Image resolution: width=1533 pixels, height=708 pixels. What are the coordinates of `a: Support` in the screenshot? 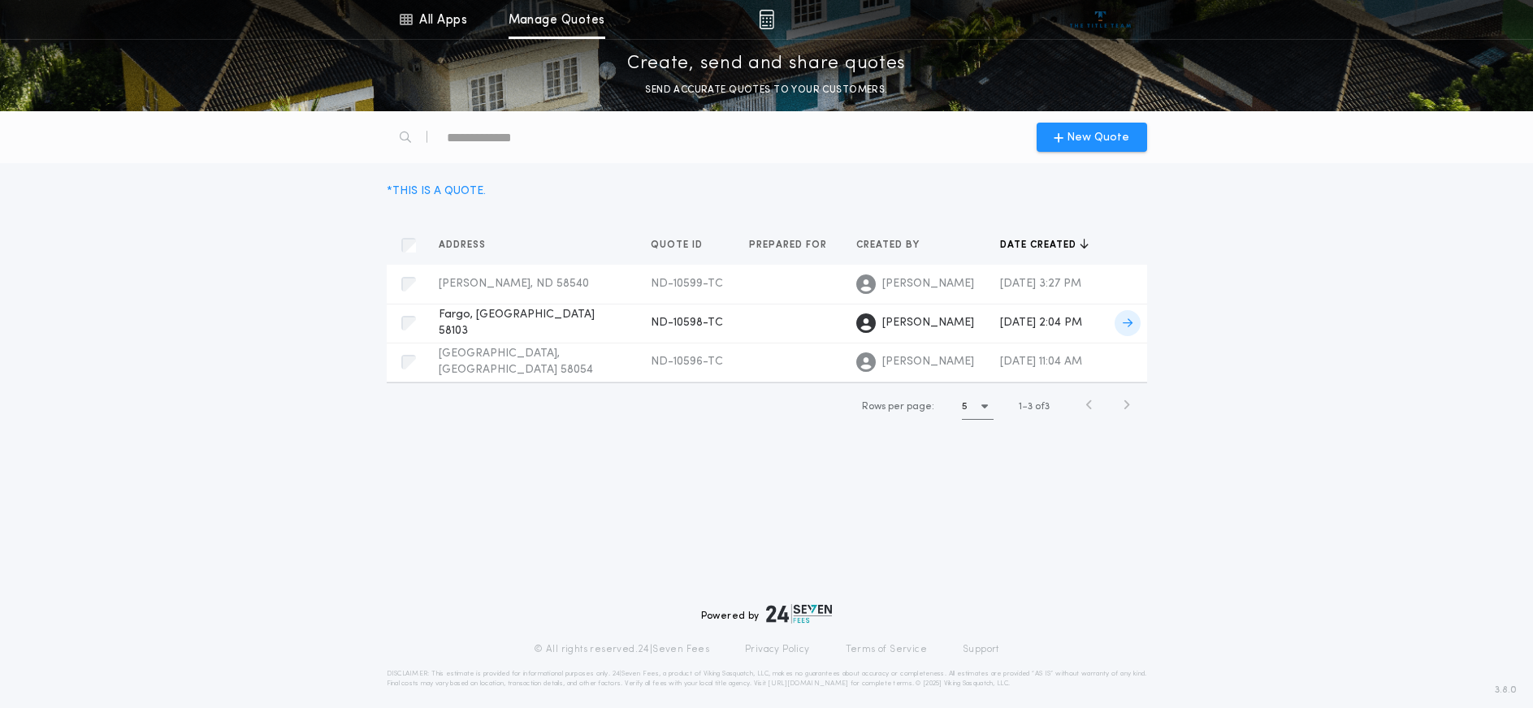 It's located at (980, 650).